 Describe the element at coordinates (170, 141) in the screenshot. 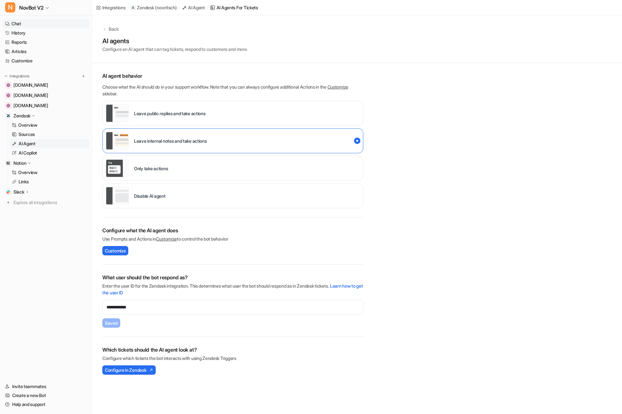

I see `p: Leave internal notes and take actions` at that location.